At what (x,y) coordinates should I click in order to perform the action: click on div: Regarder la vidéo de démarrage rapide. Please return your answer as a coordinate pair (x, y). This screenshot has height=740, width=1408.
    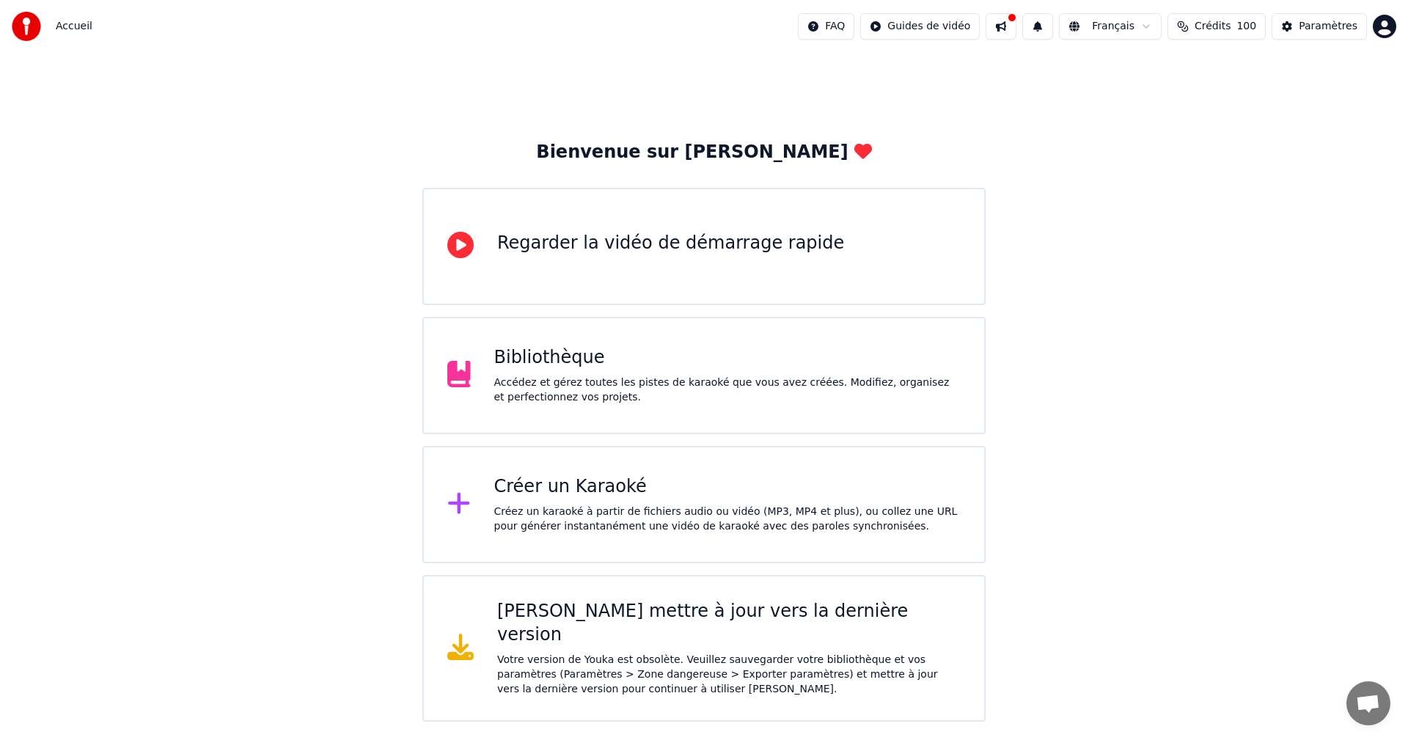
    Looking at the image, I should click on (670, 243).